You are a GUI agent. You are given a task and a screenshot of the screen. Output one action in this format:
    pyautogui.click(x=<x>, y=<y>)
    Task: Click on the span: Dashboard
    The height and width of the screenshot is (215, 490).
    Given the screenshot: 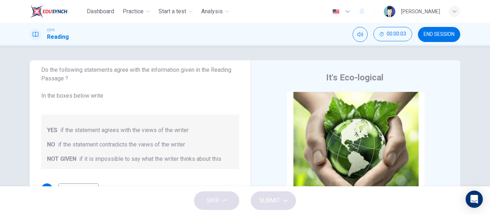 What is the action you would take?
    pyautogui.click(x=100, y=11)
    